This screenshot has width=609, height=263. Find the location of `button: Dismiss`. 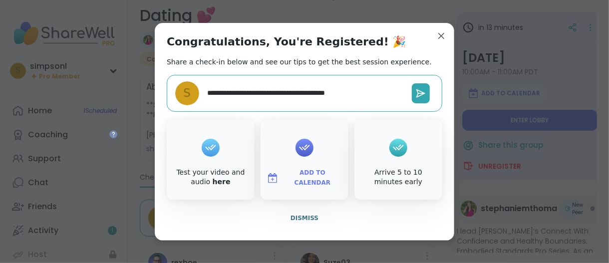

button: Dismiss is located at coordinates (305, 218).